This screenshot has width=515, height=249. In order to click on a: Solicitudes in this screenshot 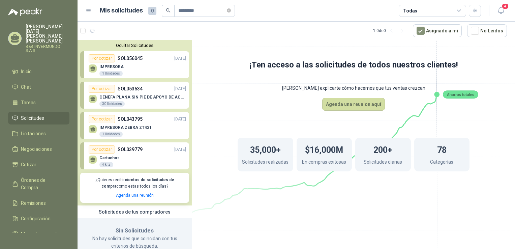, I will do `click(39, 118)`.